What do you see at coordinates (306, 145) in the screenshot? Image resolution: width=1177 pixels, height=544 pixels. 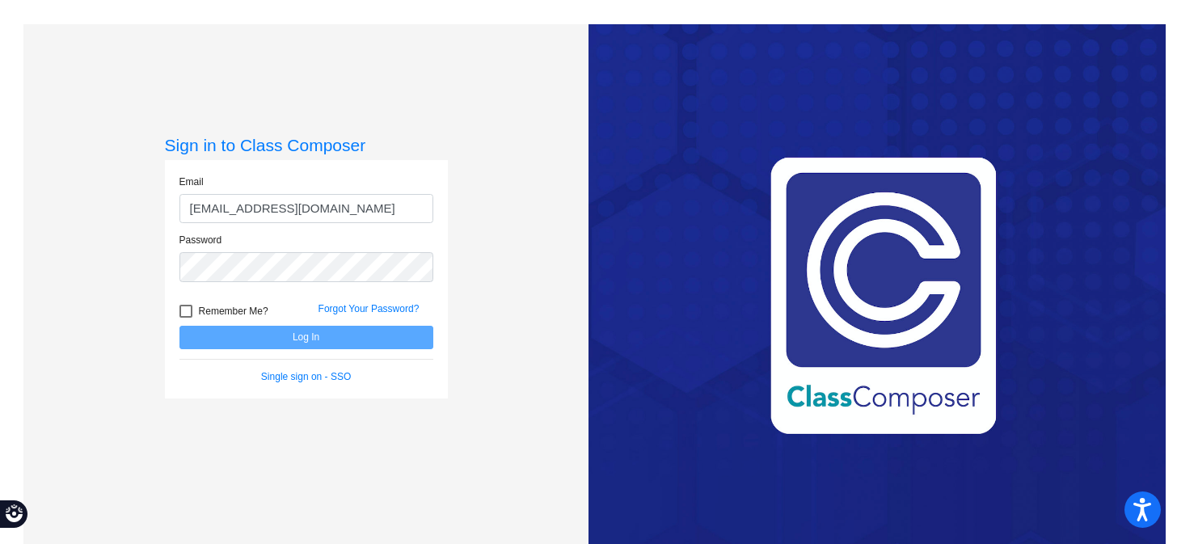 I see `h3: Sign in to Class Composer` at bounding box center [306, 145].